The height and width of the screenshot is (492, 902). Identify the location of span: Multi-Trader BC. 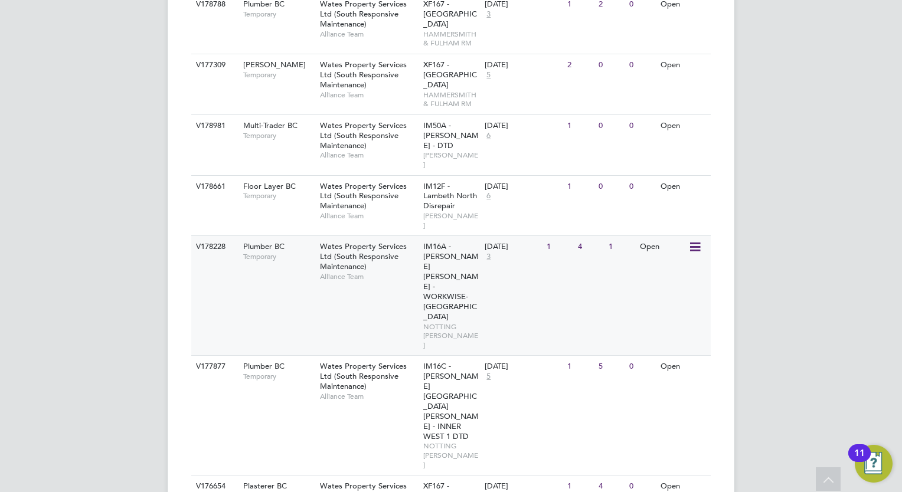
(270, 125).